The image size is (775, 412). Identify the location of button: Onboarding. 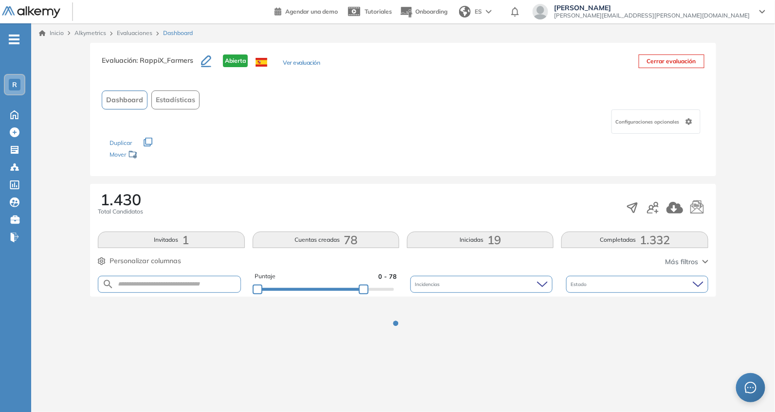
(423, 12).